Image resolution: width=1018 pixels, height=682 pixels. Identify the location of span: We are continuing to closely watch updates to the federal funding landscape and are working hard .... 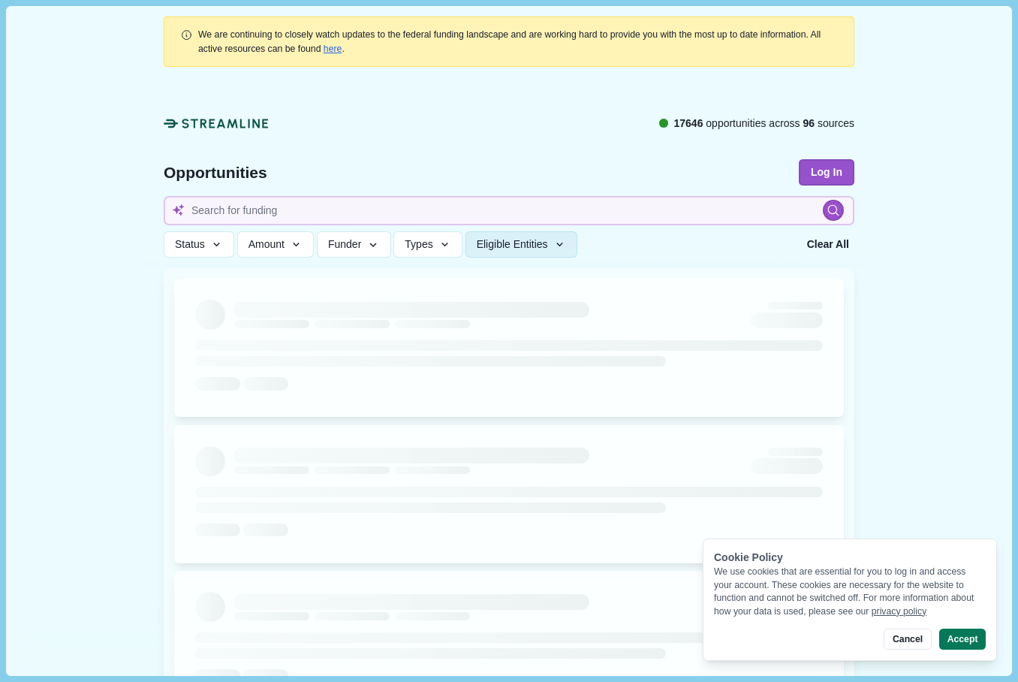
(509, 41).